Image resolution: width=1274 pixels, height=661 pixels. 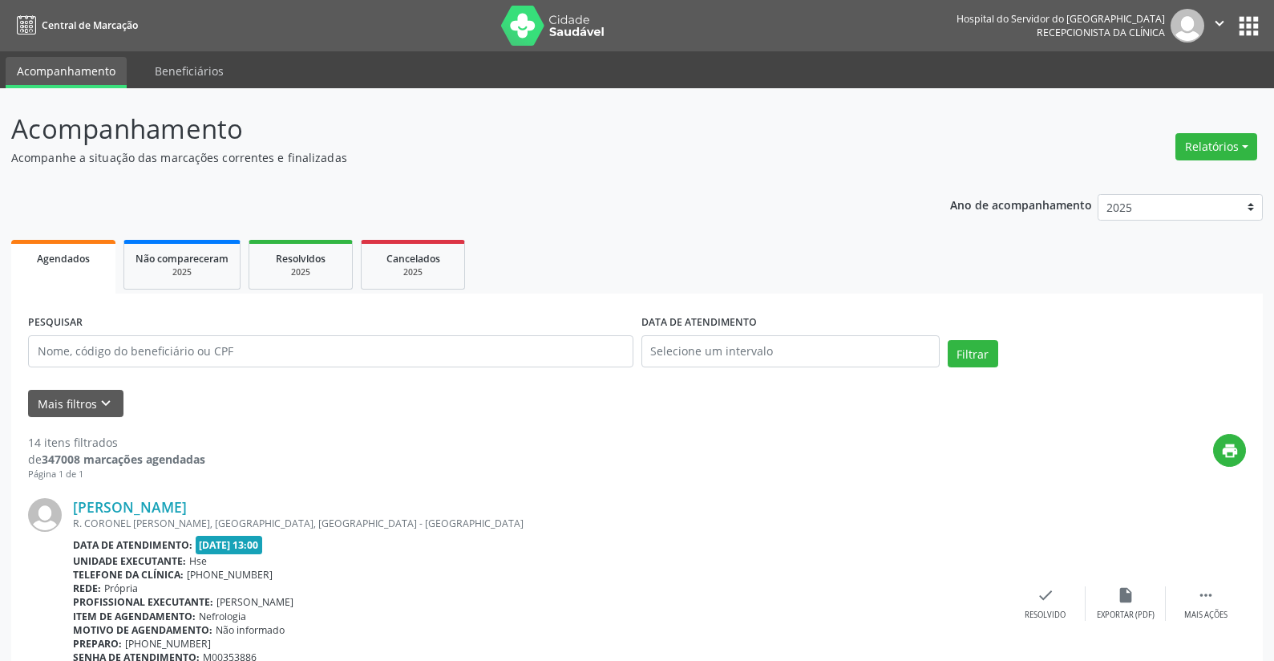 What do you see at coordinates (1126, 615) in the screenshot?
I see `div: Exportar (PDF)` at bounding box center [1126, 615].